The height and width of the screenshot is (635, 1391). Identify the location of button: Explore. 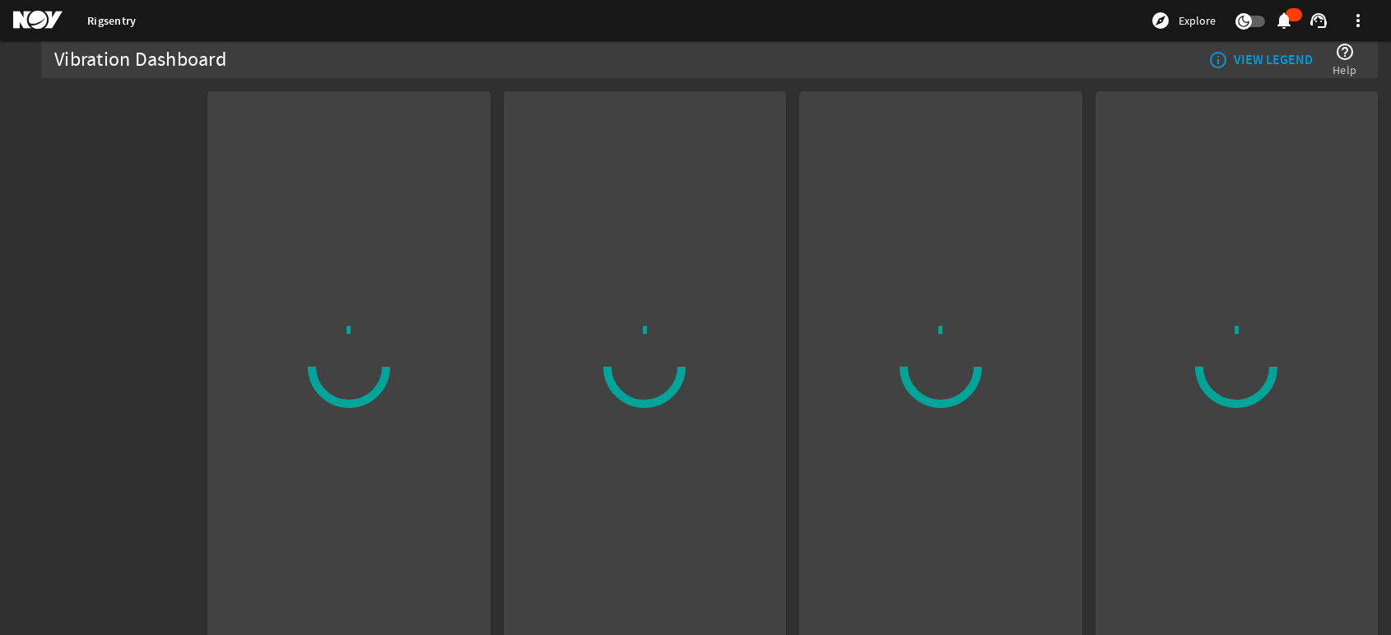
(1183, 21).